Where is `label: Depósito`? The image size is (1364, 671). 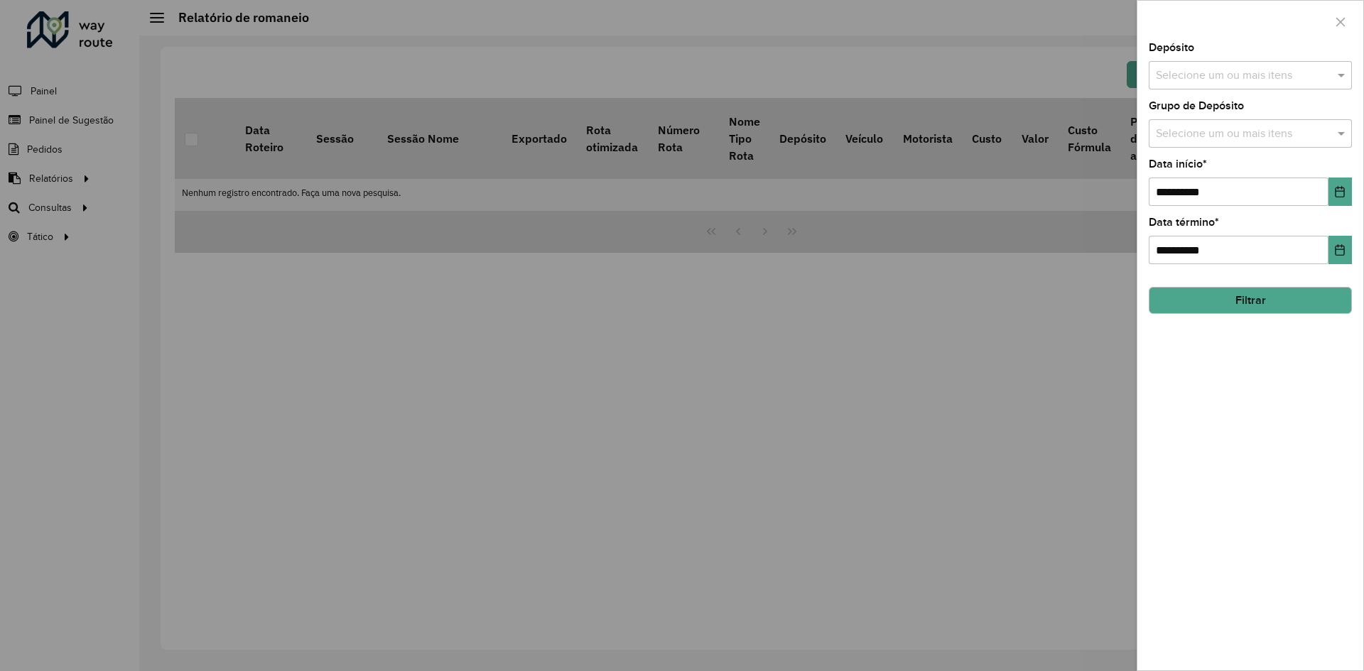
label: Depósito is located at coordinates (1171, 48).